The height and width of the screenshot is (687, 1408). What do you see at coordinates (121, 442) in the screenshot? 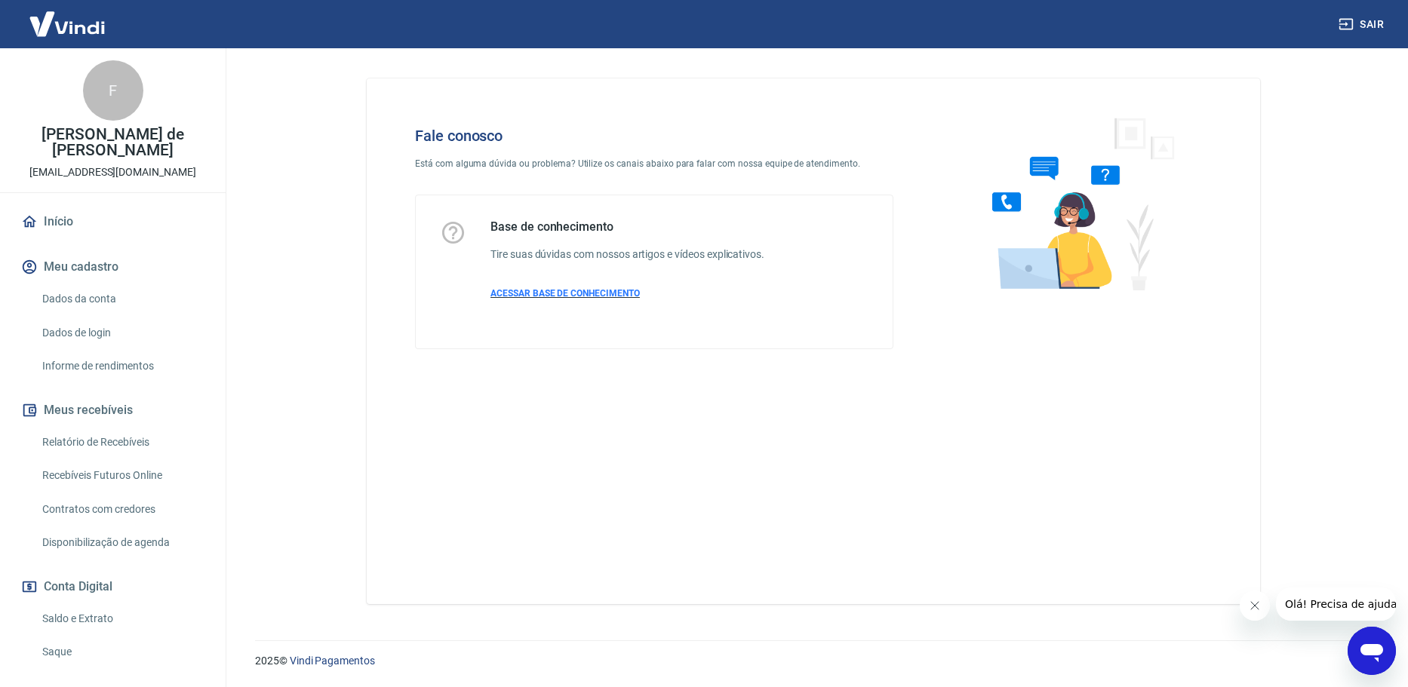
I see `a: Relatório de Recebíveis` at bounding box center [121, 442].